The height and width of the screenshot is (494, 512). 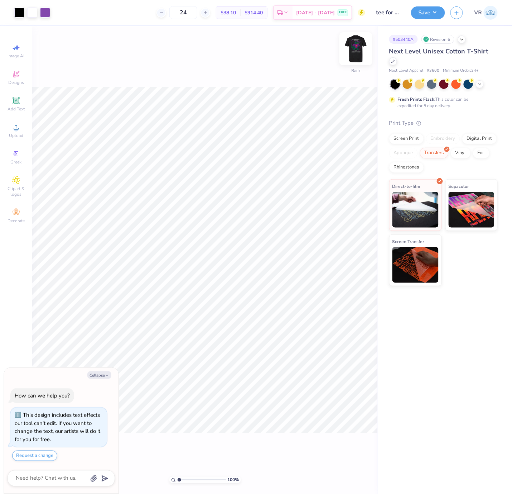 What do you see at coordinates (461, 153) in the screenshot?
I see `div: Vinyl` at bounding box center [461, 153].